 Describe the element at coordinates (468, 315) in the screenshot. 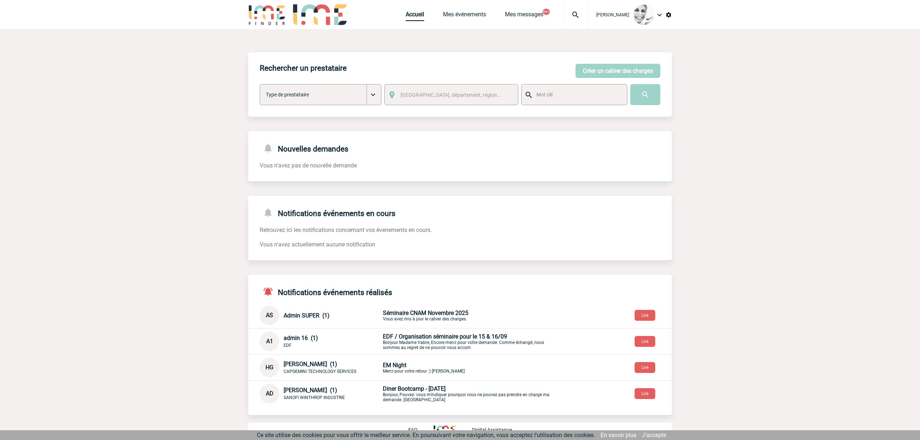

I see `p: Vous avez mis à jour le cahier des charges.` at that location.